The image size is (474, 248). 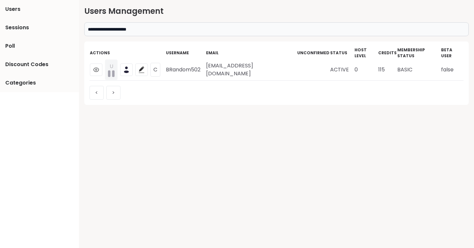 I want to click on td: 115, so click(x=388, y=70).